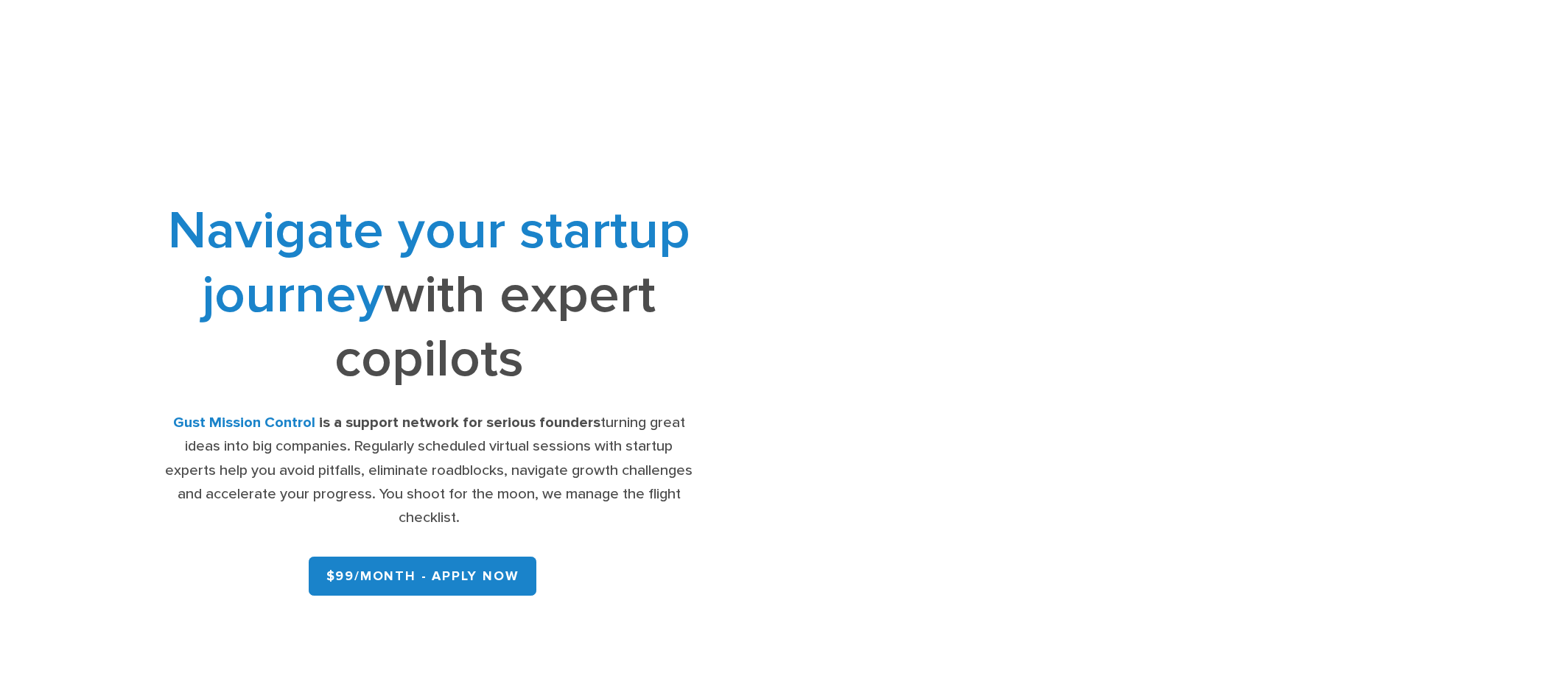  What do you see at coordinates (429, 471) in the screenshot?
I see `div: turning great ideas into big companies. Regularly scheduled virtual sessions with startup experts...` at bounding box center [429, 471].